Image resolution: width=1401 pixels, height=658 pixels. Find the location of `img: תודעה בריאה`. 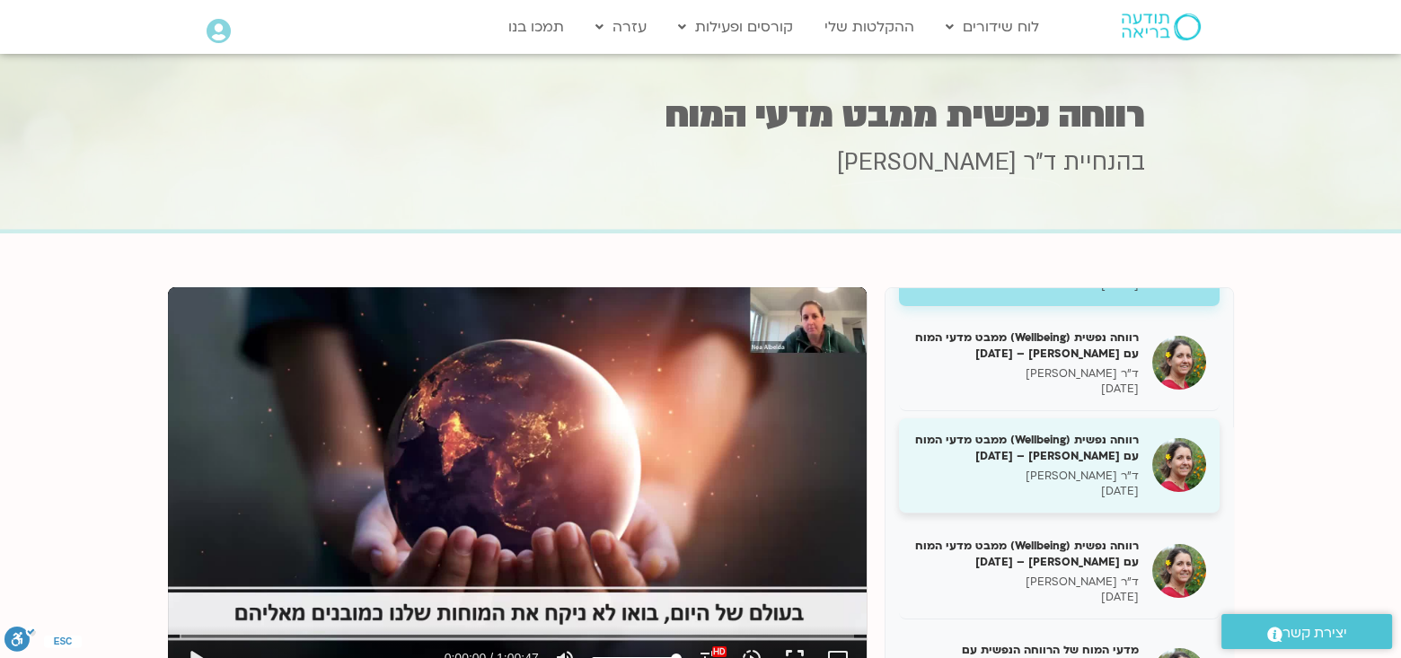

img: תודעה בריאה is located at coordinates (1161, 27).